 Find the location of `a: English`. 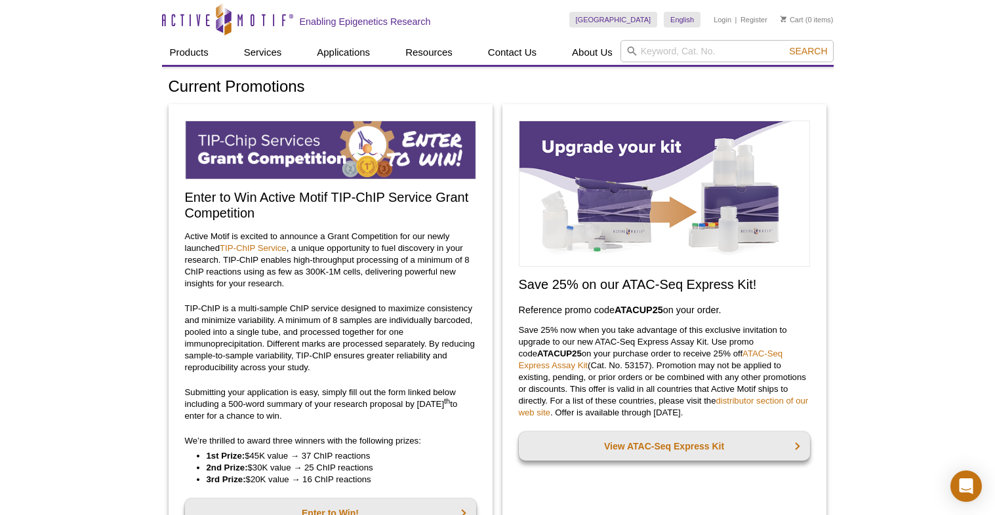

a: English is located at coordinates (682, 20).